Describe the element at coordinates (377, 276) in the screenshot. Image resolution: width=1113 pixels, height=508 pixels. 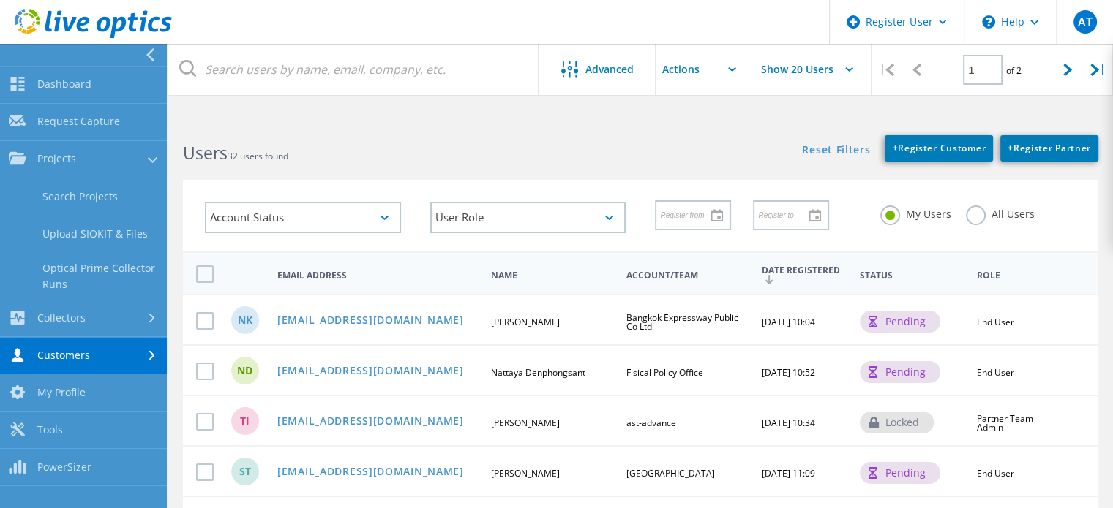
I see `span: Email Address` at that location.